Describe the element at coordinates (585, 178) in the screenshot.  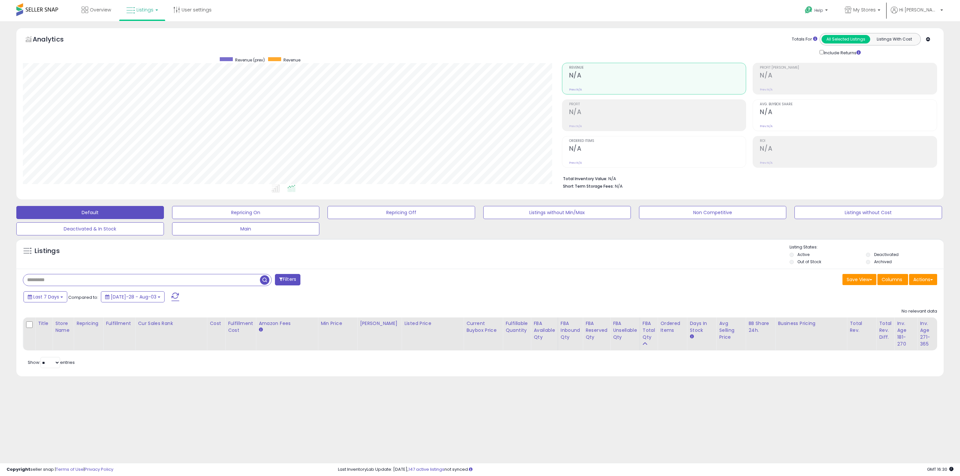
I see `b: Total Inventory Value:` at that location.